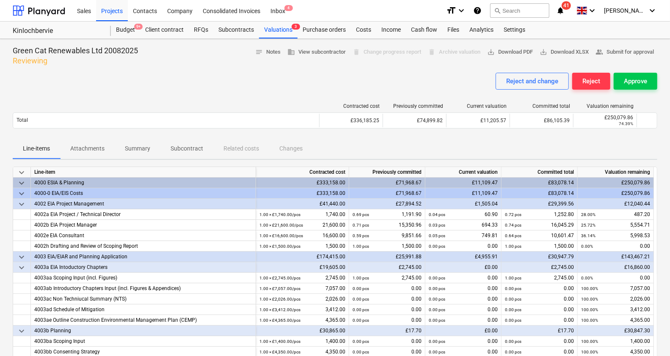 The height and width of the screenshot is (356, 670). What do you see at coordinates (387, 257) in the screenshot?
I see `div: £25,991.88` at bounding box center [387, 257].